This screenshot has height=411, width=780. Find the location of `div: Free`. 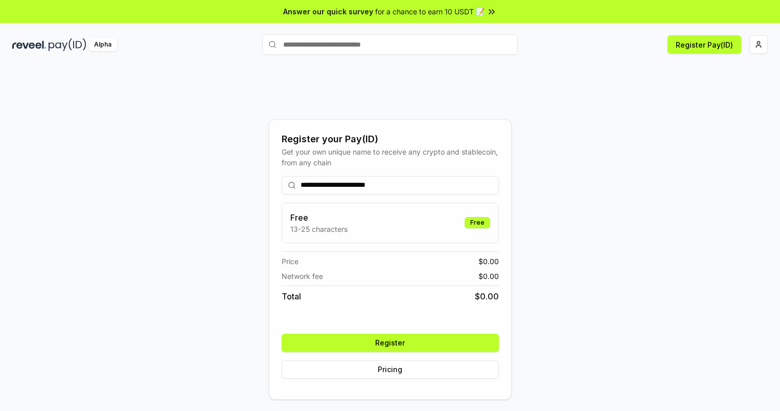

div: Free is located at coordinates (478, 222).